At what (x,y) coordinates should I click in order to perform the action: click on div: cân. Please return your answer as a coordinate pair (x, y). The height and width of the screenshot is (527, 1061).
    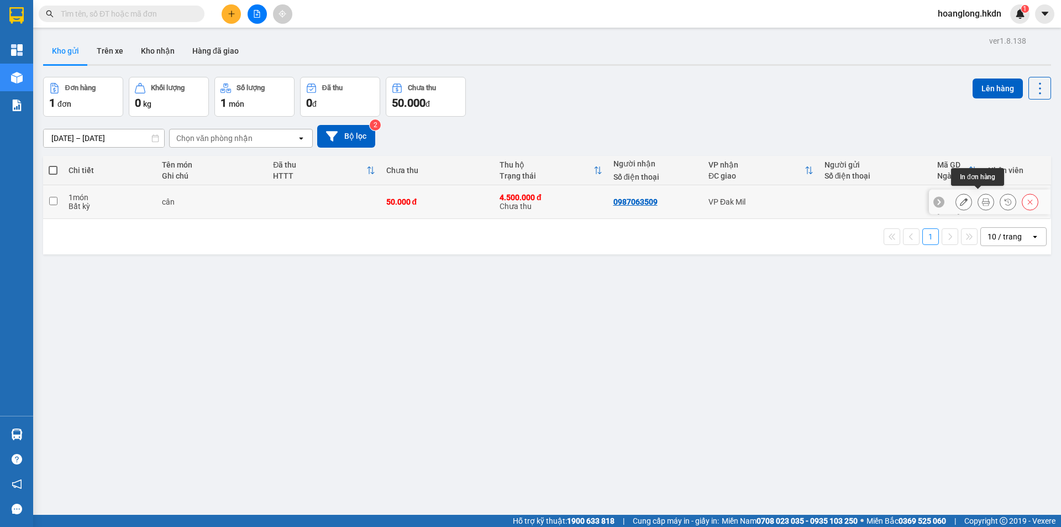
    Looking at the image, I should click on (212, 202).